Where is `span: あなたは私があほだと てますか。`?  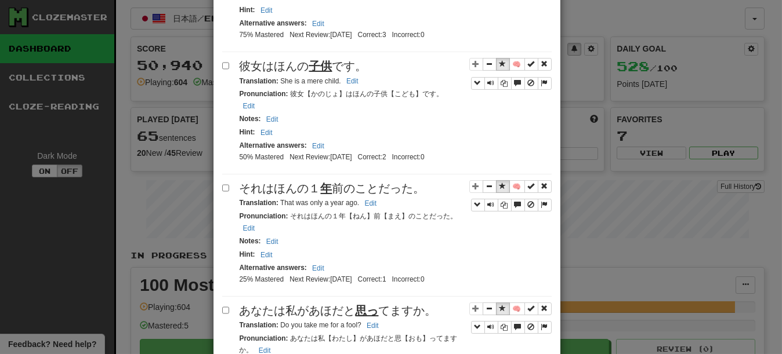
span: あなたは私があほだと てますか。 is located at coordinates (338, 311).